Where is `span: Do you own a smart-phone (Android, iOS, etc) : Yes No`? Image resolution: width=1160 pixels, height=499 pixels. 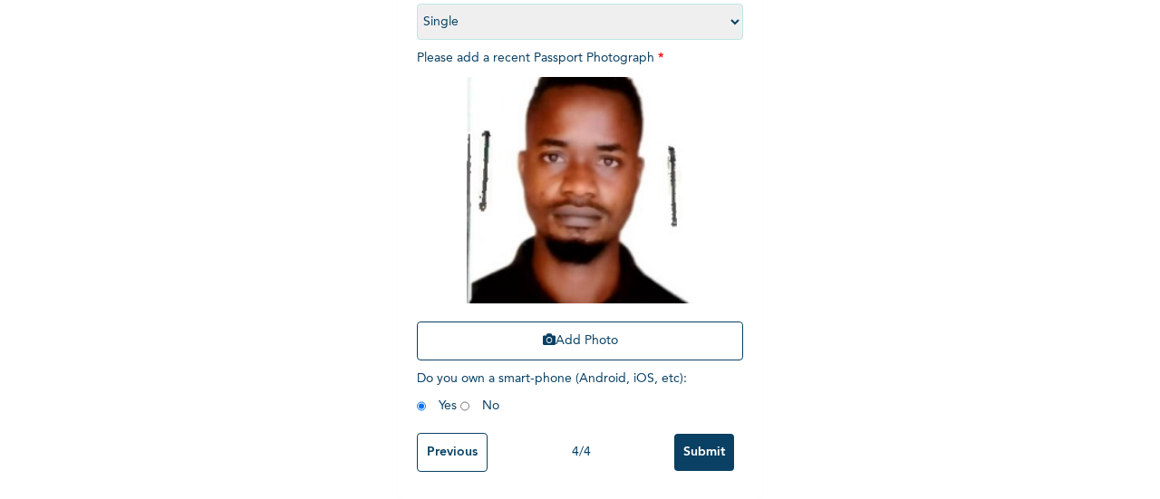 span: Do you own a smart-phone (Android, iOS, etc) : Yes No is located at coordinates (552, 392).